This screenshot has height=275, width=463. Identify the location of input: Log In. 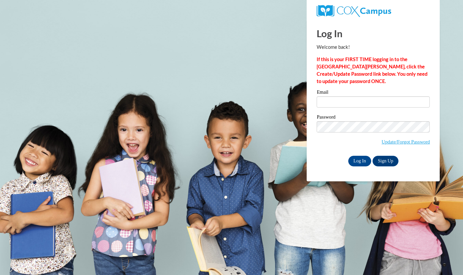
(360, 161).